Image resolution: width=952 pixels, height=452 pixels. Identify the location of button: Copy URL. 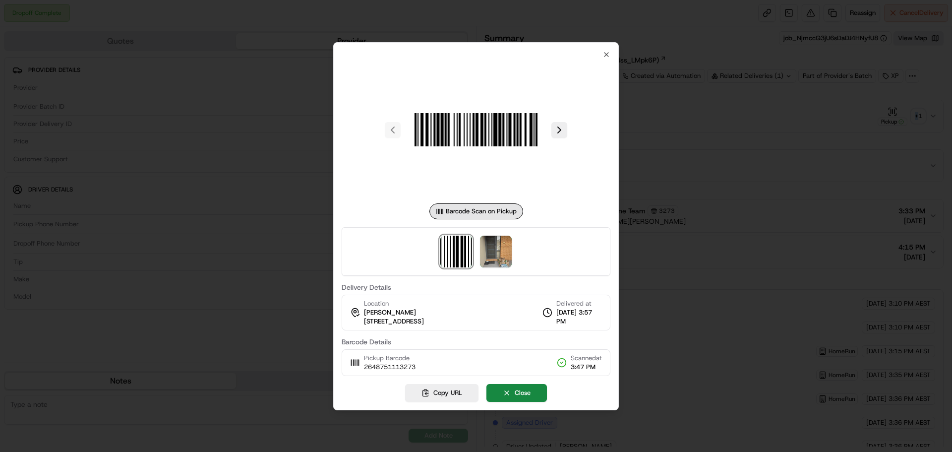
(442, 393).